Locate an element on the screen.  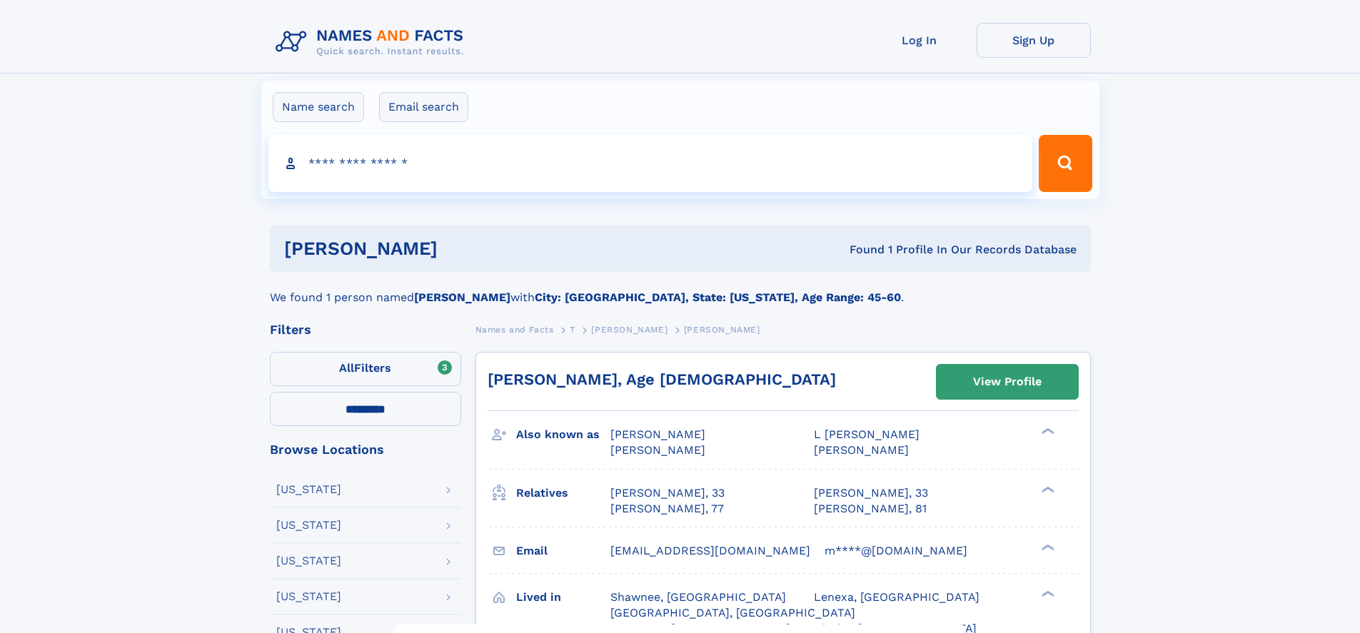
h3: Also known as is located at coordinates (563, 435).